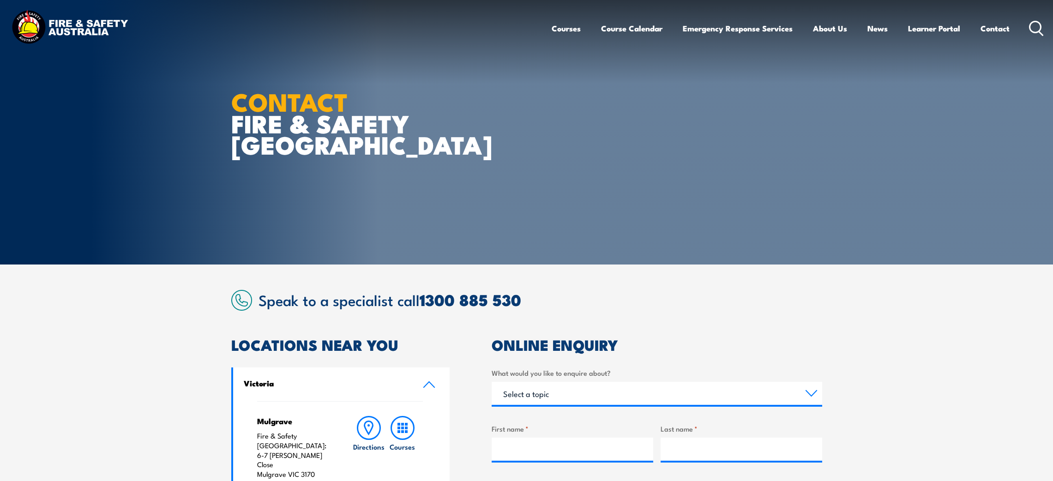 This screenshot has height=481, width=1053. Describe the element at coordinates (572, 428) in the screenshot. I see `label: First name` at that location.